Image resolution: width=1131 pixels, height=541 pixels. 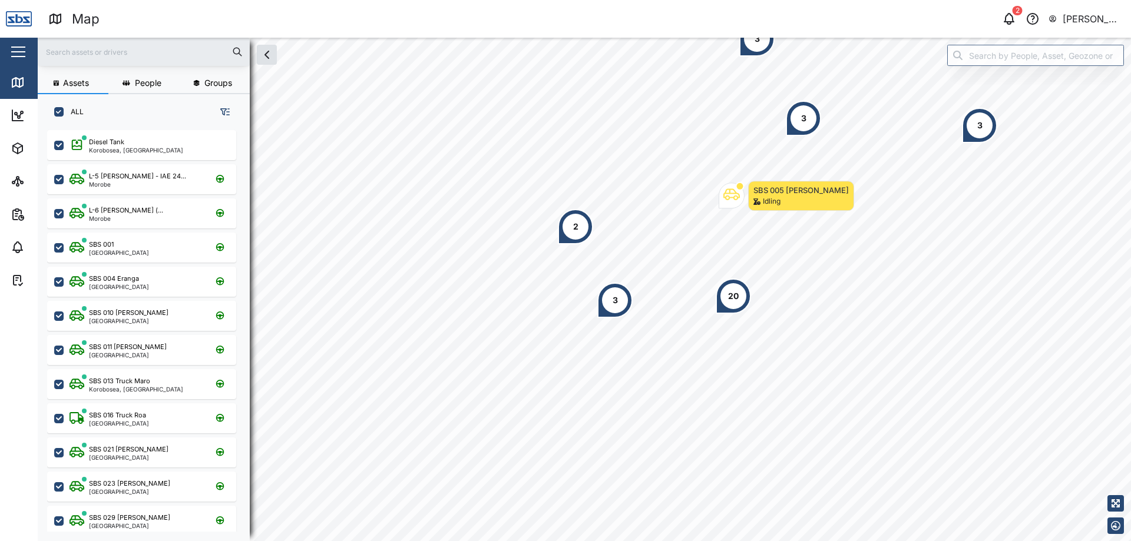 What do you see at coordinates (107, 142) in the screenshot?
I see `div: Diesel Tank` at bounding box center [107, 142].